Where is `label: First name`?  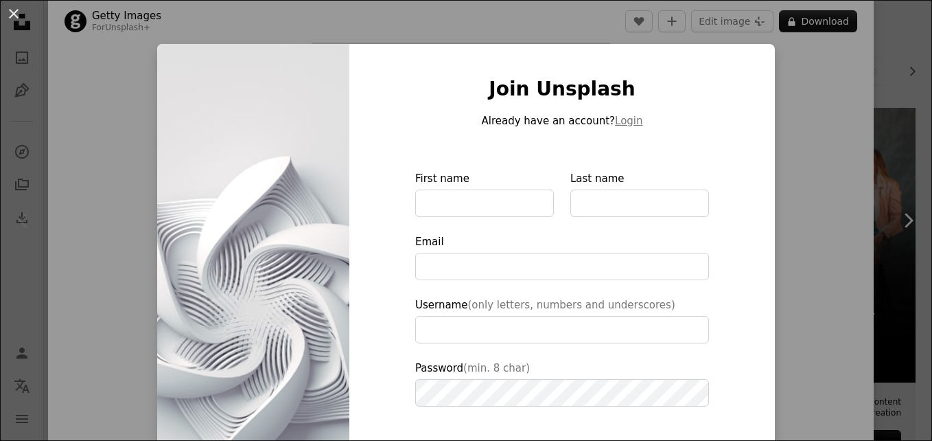 label: First name is located at coordinates (485, 194).